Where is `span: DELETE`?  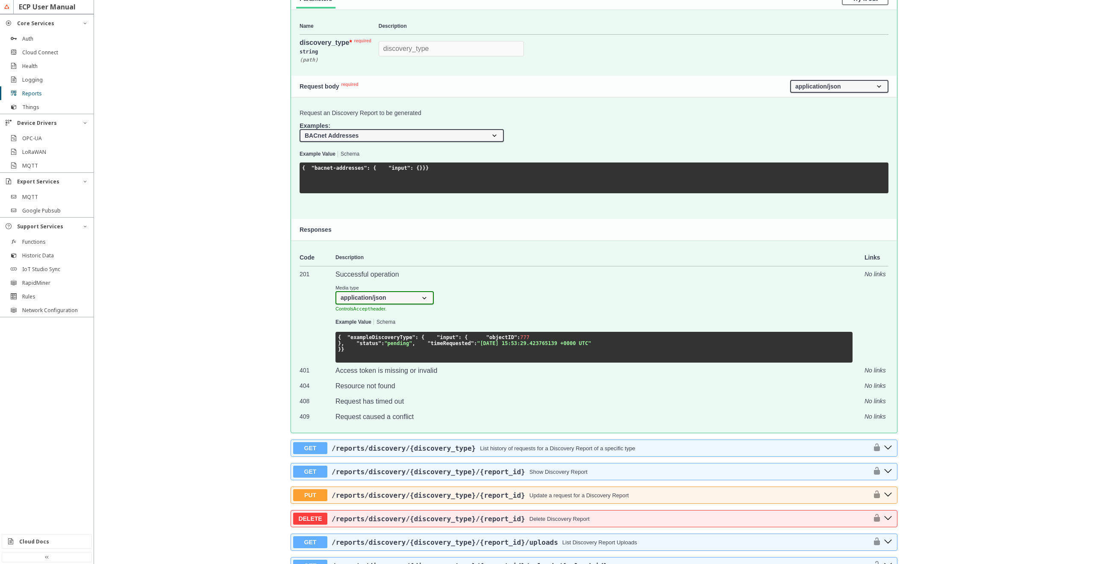
span: DELETE is located at coordinates (310, 519).